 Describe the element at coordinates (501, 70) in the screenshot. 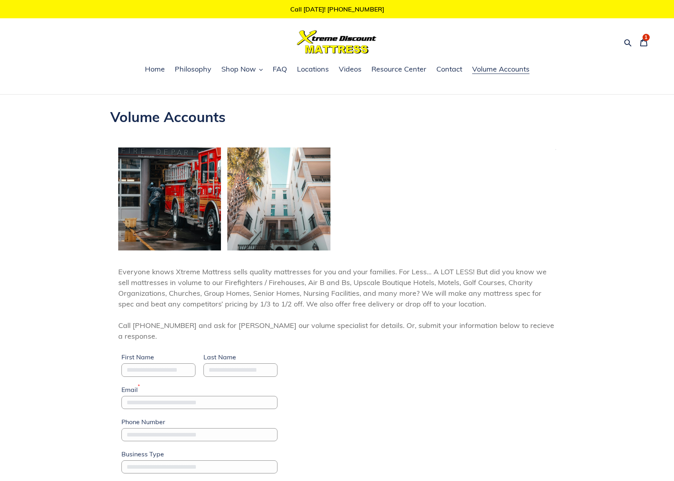

I see `a: Volume Accounts` at that location.